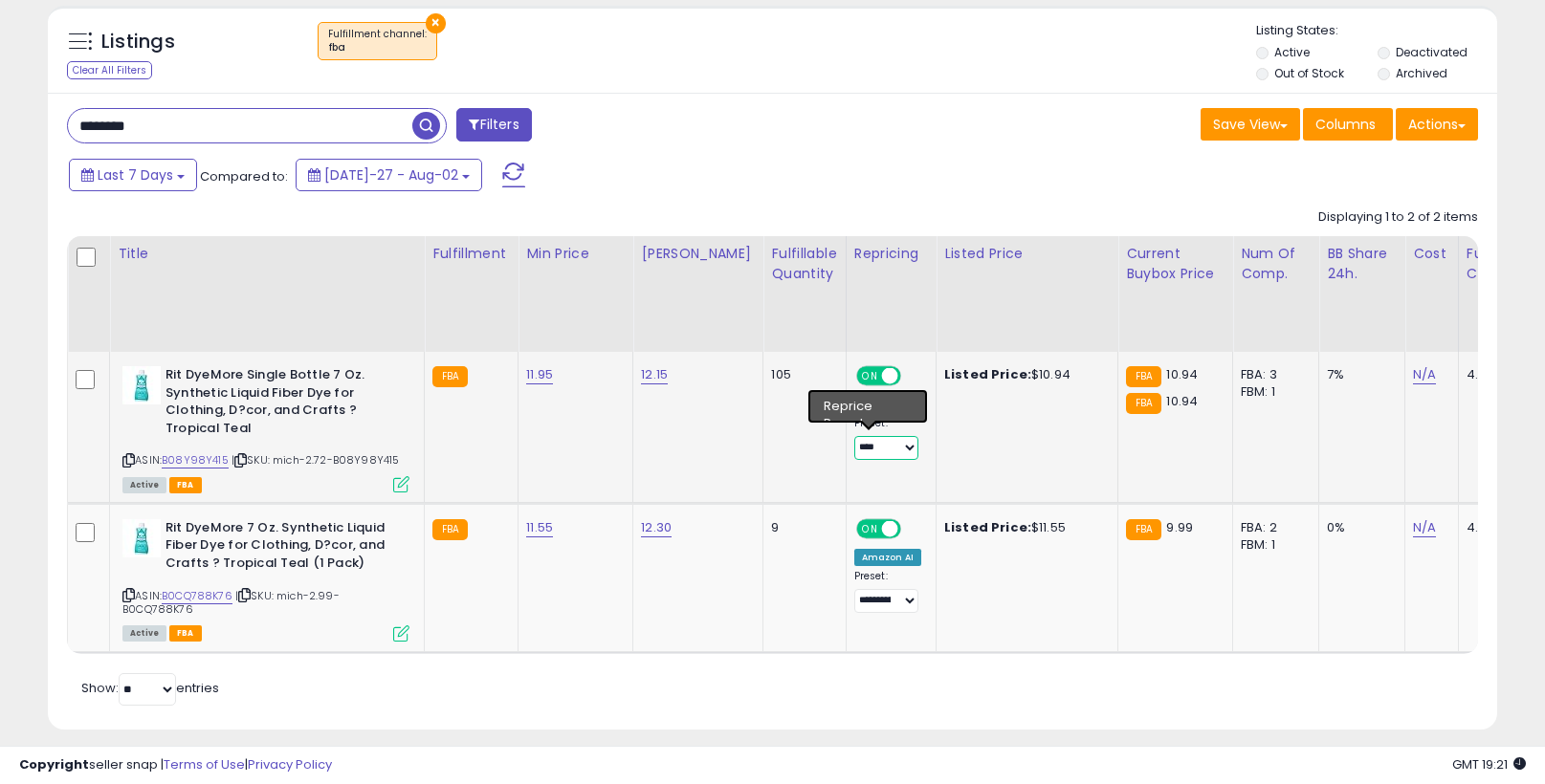  I want to click on label: Active, so click(1291, 52).